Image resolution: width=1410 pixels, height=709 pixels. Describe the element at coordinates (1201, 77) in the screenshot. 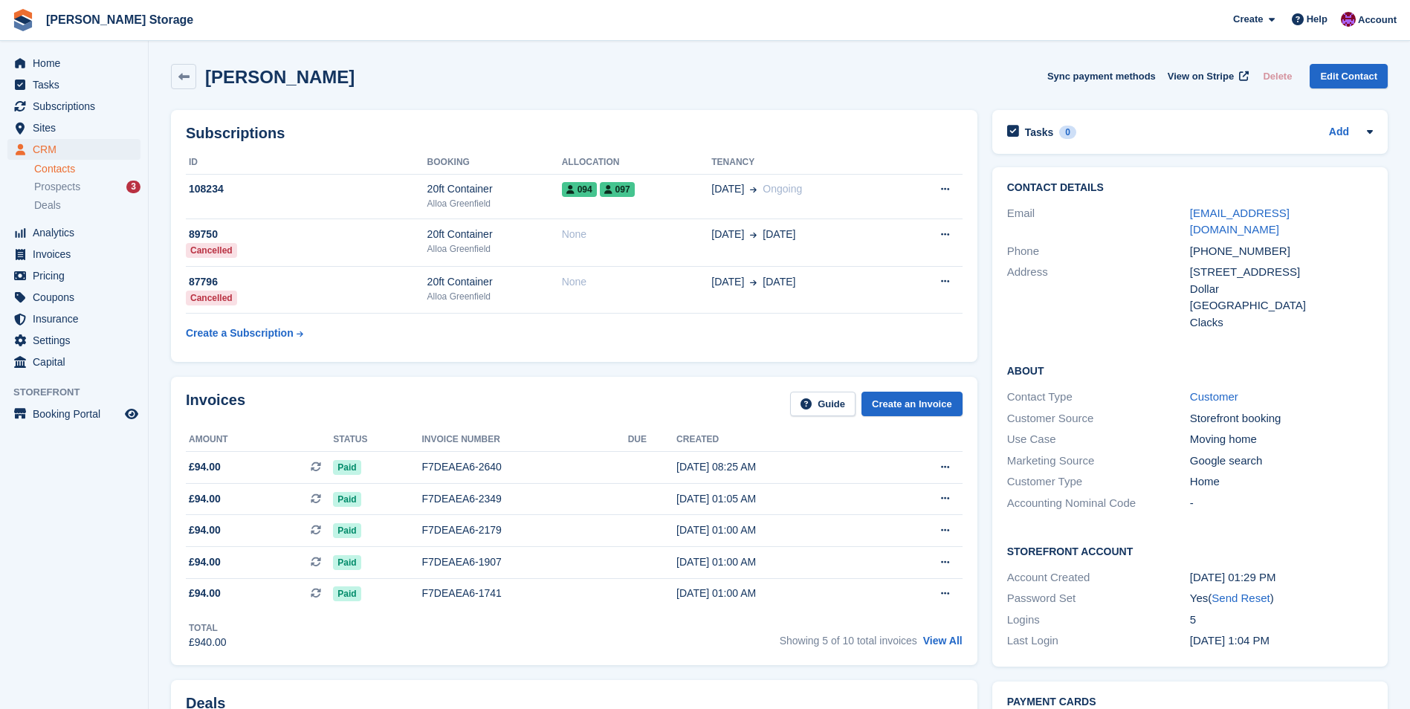

I see `span: View on Stripe` at that location.